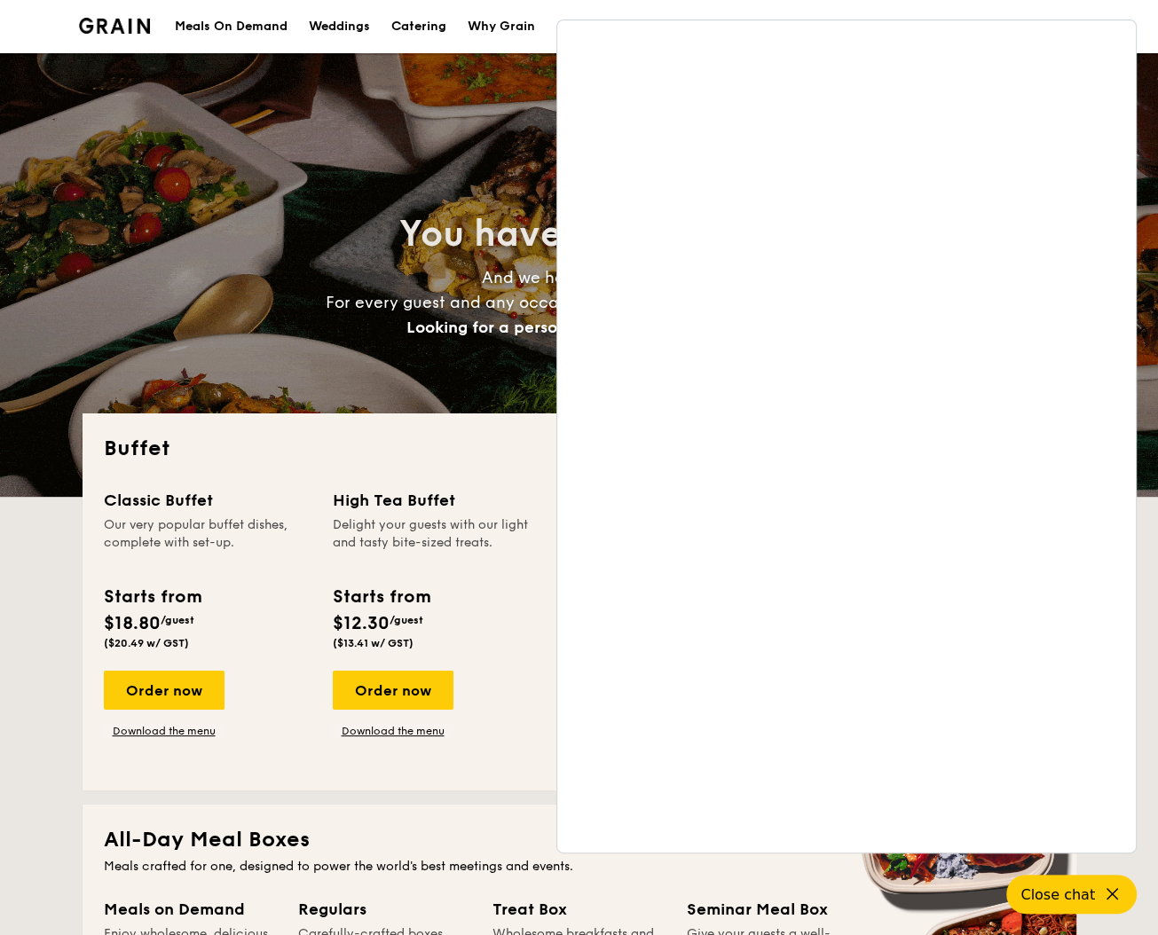 The height and width of the screenshot is (935, 1158). Describe the element at coordinates (1058, 894) in the screenshot. I see `span: Close chat` at that location.